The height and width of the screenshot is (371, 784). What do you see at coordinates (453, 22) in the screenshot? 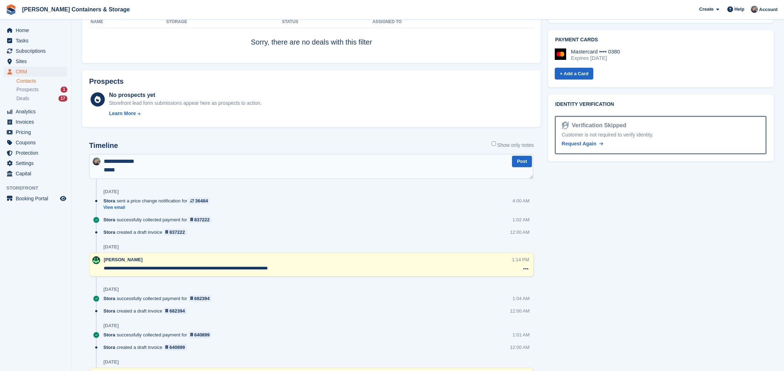
I see `th: Assigned to` at bounding box center [453, 22].